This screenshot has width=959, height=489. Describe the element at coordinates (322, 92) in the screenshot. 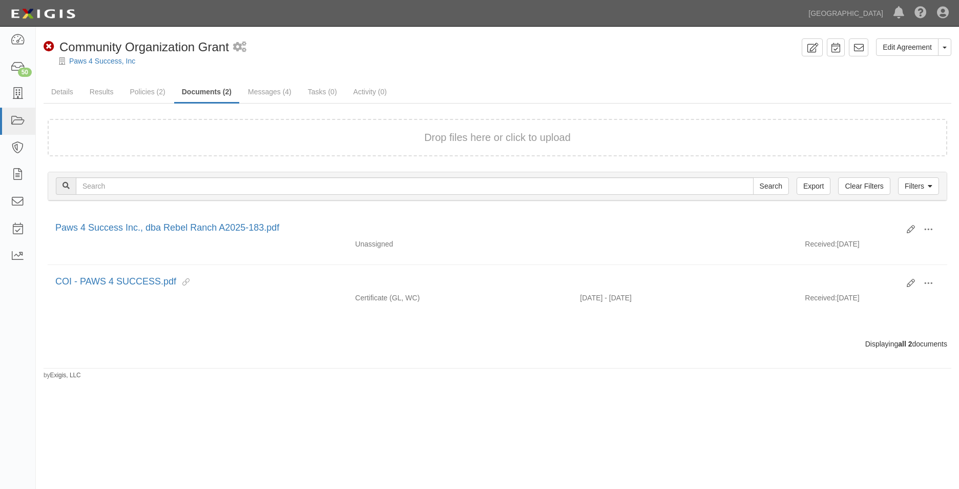

I see `a: Tasks (0)` at that location.